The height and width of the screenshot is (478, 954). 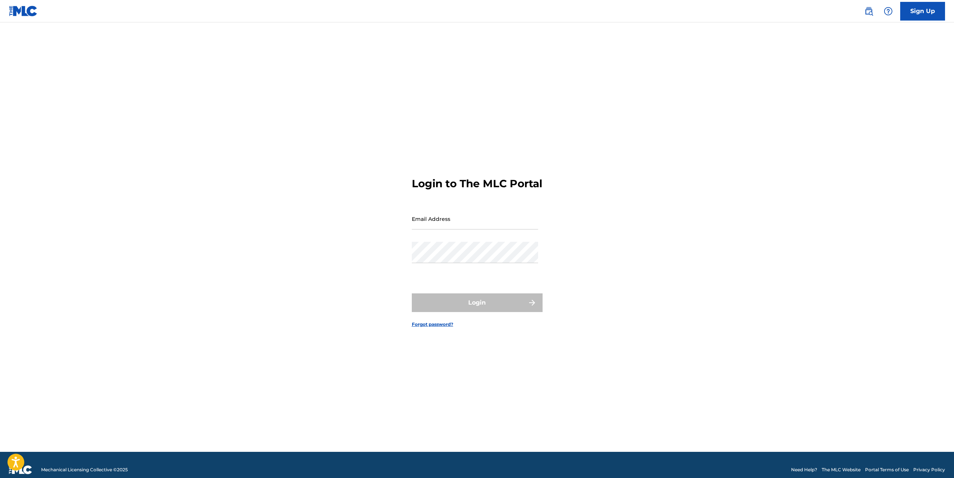 I want to click on a: The MLC Website, so click(x=841, y=469).